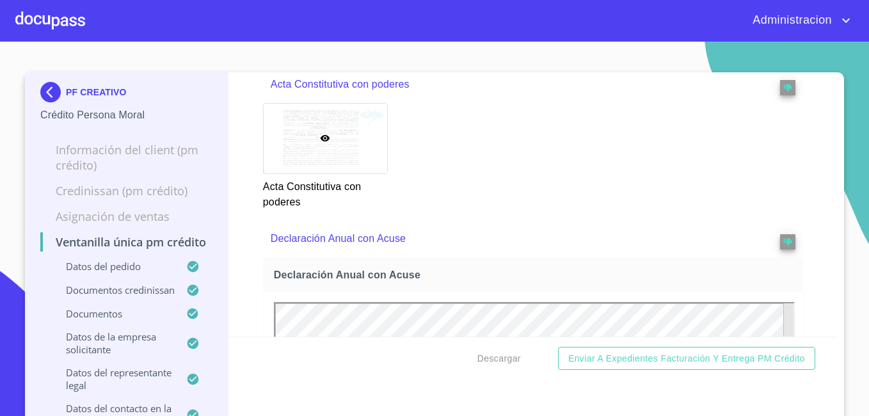 This screenshot has height=416, width=869. What do you see at coordinates (113, 343) in the screenshot?
I see `p: Datos de la empresa solicitante` at bounding box center [113, 343].